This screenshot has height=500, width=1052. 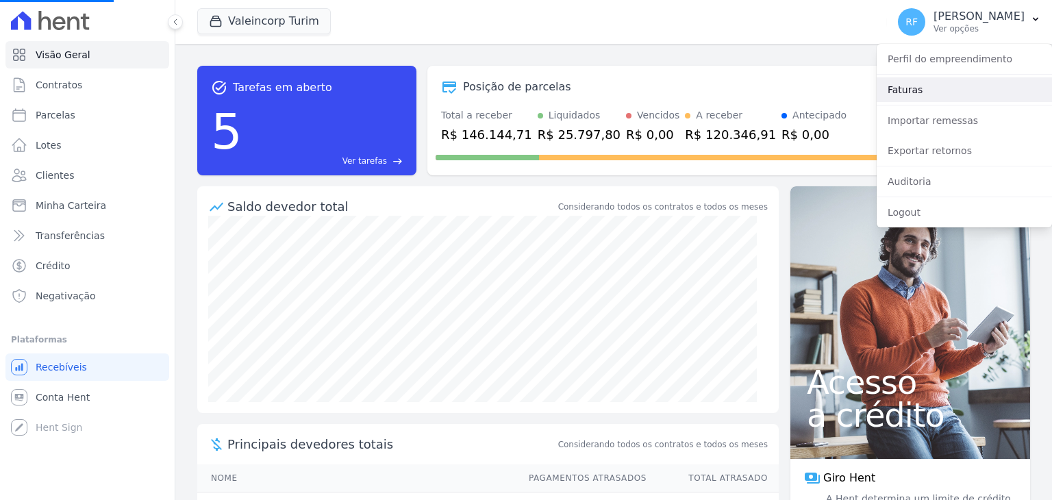 I want to click on a: Faturas, so click(x=964, y=90).